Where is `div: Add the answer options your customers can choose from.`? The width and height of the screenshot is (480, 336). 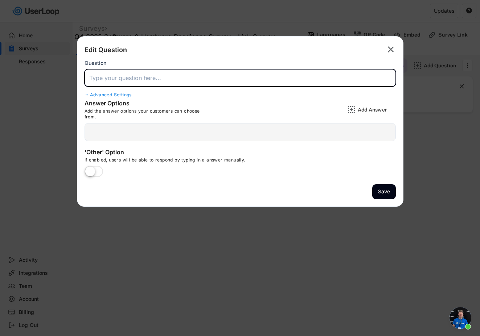 div: Add the answer options your customers can choose from. is located at coordinates (148, 114).